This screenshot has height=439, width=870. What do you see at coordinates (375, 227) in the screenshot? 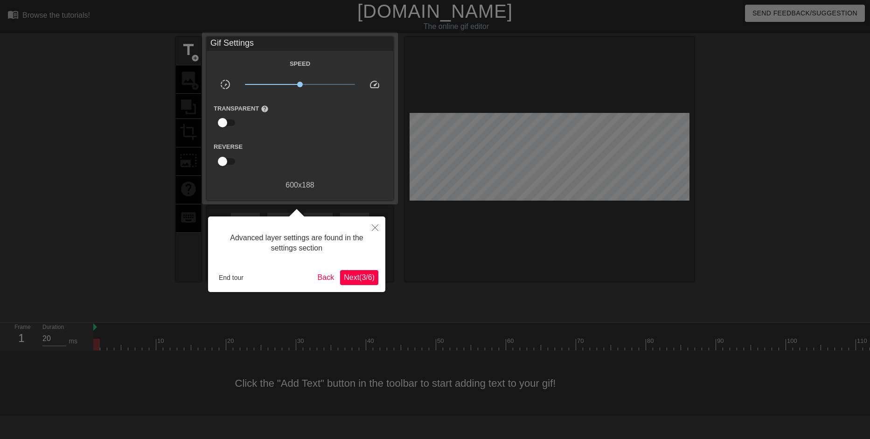
I see `button: Close` at bounding box center [375, 227].